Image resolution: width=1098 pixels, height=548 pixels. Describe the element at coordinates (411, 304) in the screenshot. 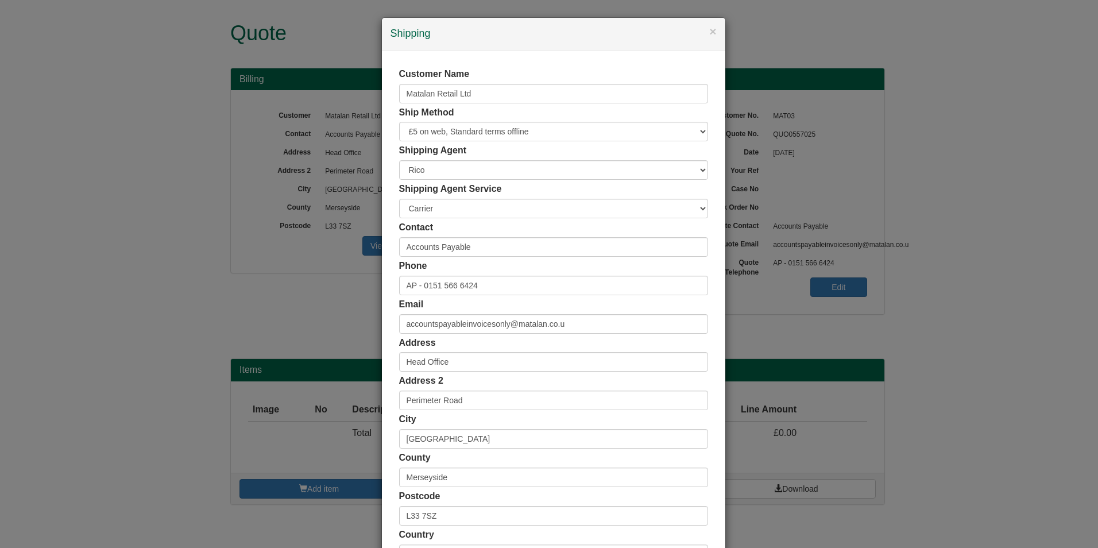

I see `label: Email` at that location.